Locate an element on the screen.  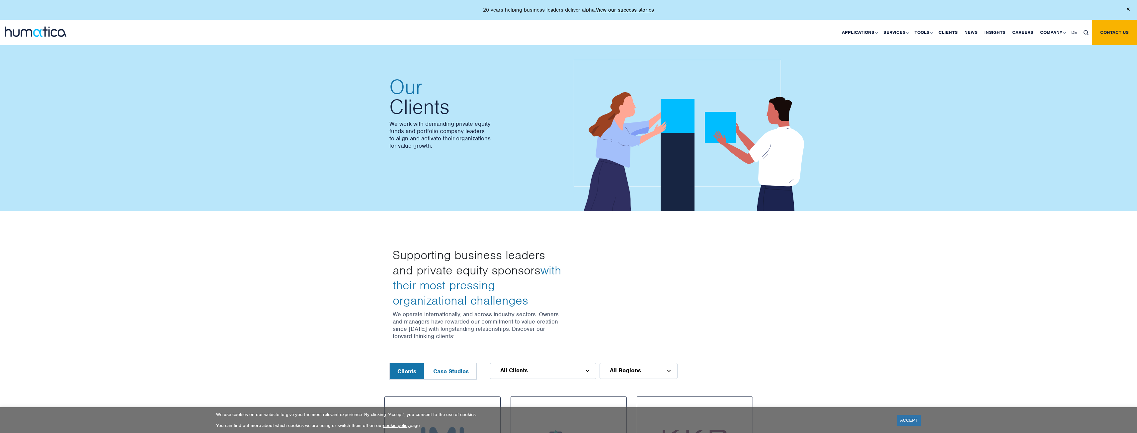
a: DE is located at coordinates (1074, 33).